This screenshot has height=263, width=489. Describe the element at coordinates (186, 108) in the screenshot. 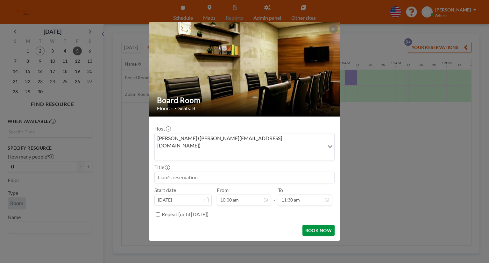

I see `span: Seats: 8` at that location.